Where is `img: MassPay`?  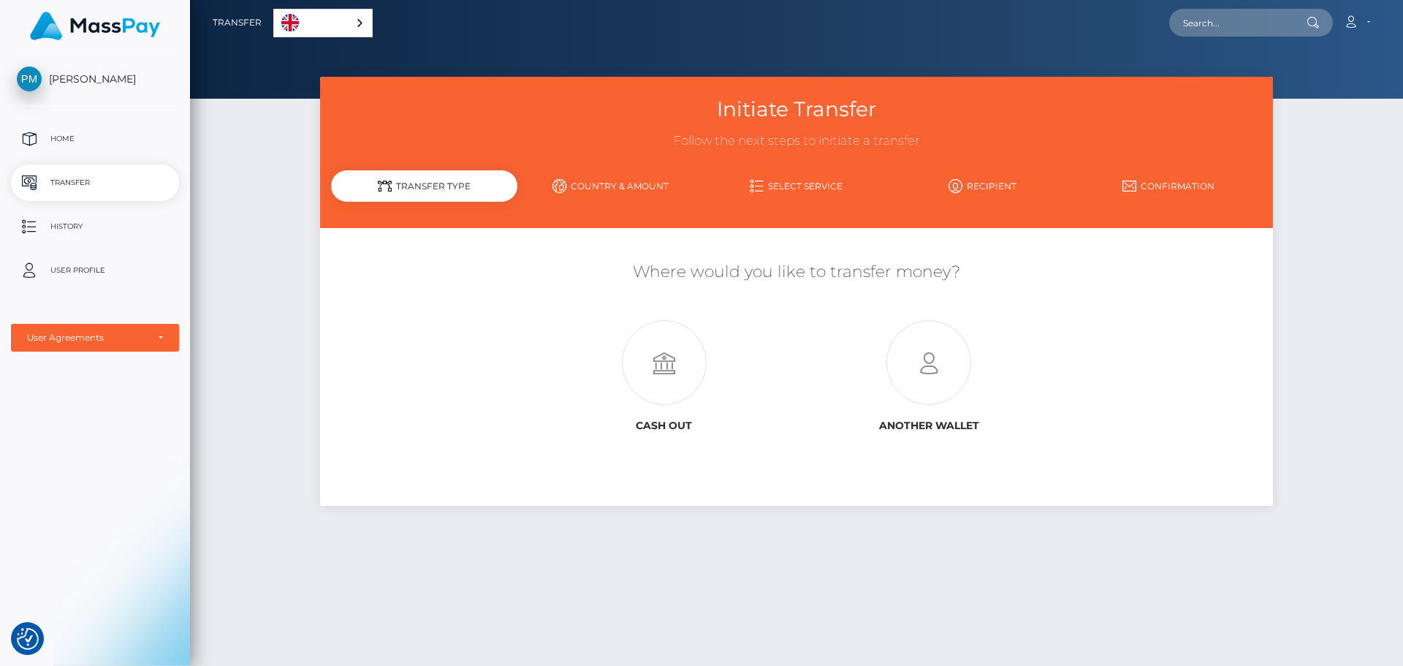
img: MassPay is located at coordinates (95, 26).